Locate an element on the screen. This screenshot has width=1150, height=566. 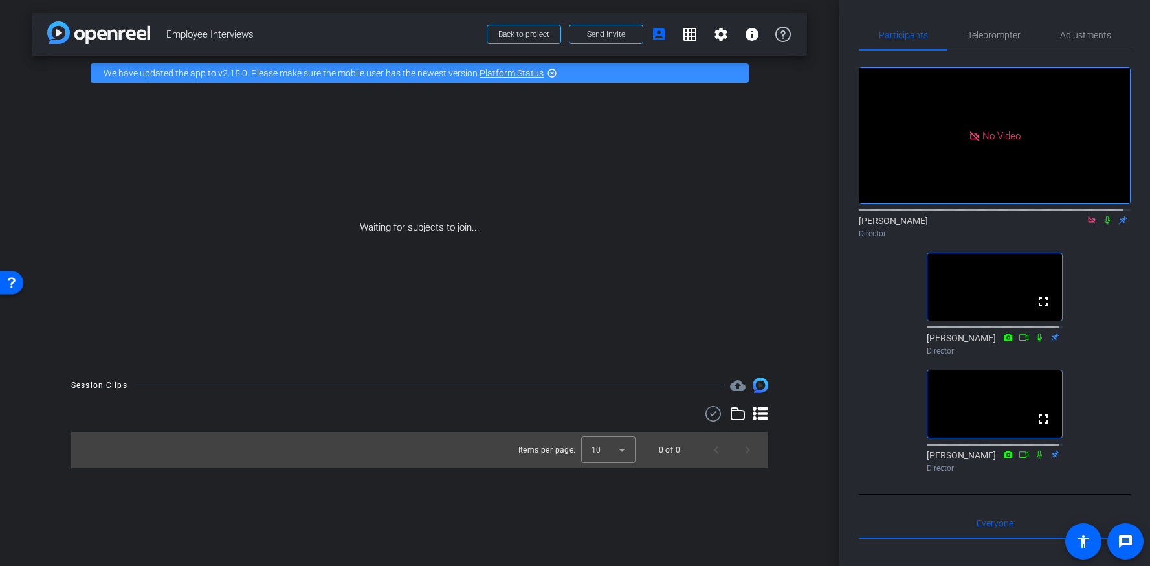
span: No Video is located at coordinates (1001, 135).